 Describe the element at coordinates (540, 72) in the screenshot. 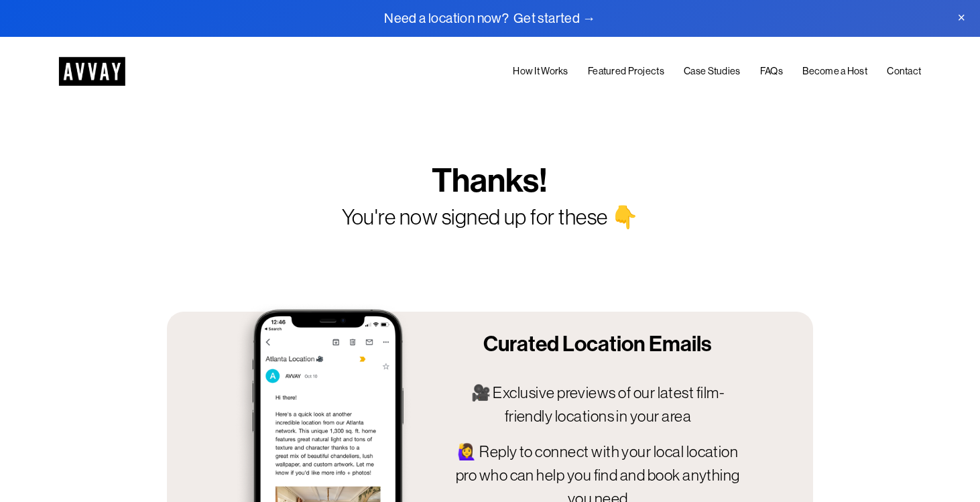

I see `a: How It Works` at that location.